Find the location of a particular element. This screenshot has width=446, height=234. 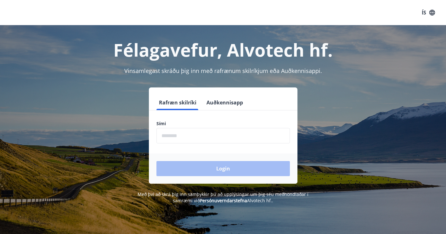

label: Sími is located at coordinates (223, 124).